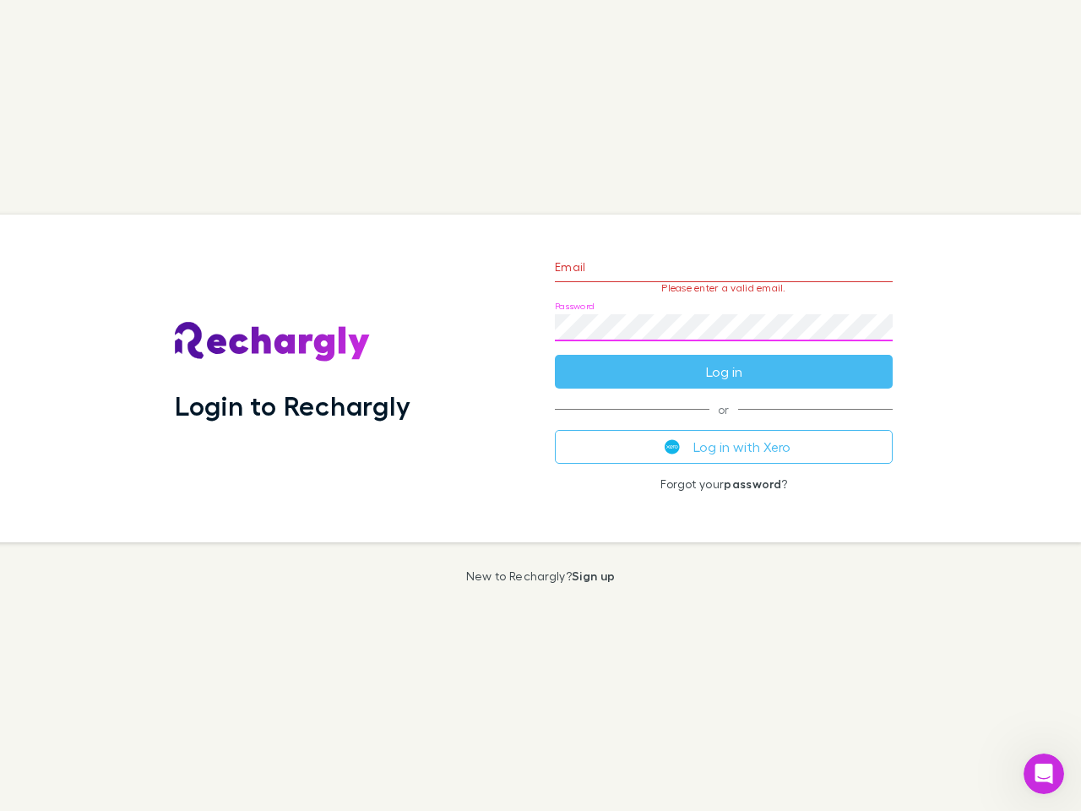 The height and width of the screenshot is (811, 1081). I want to click on p: Please enter a valid email., so click(724, 288).